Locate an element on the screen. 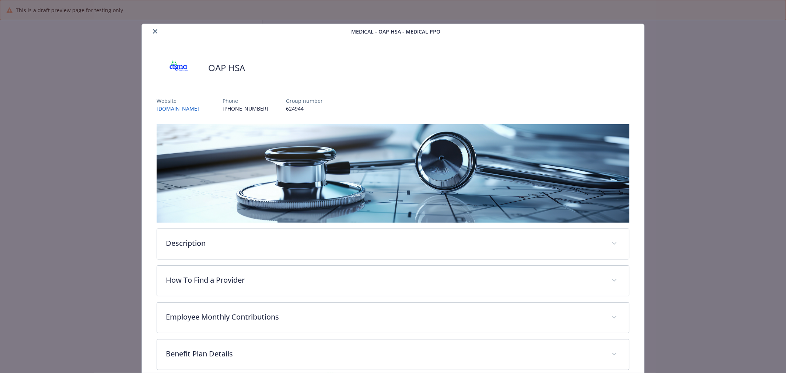 This screenshot has height=373, width=786. p: How To Find a Provider is located at coordinates (384, 280).